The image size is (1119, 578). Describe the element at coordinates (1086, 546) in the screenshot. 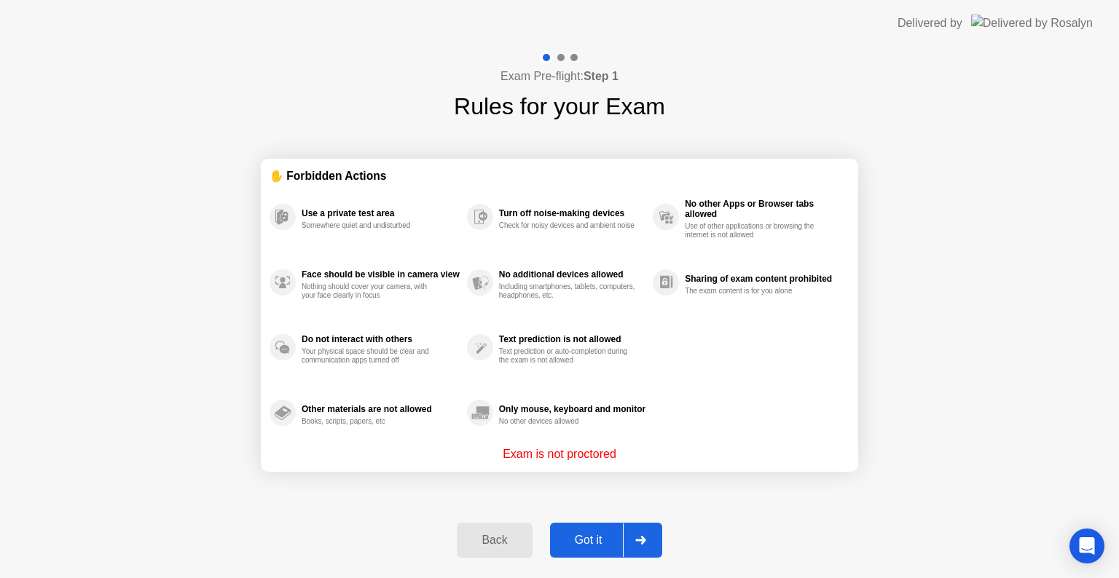

I see `div: Open Intercom Messenger` at that location.